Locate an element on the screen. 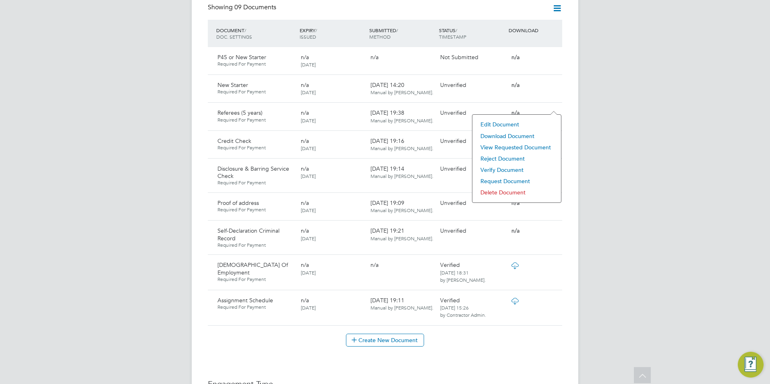 This screenshot has height=384, width=770. span: 09 Documents is located at coordinates (255, 7).